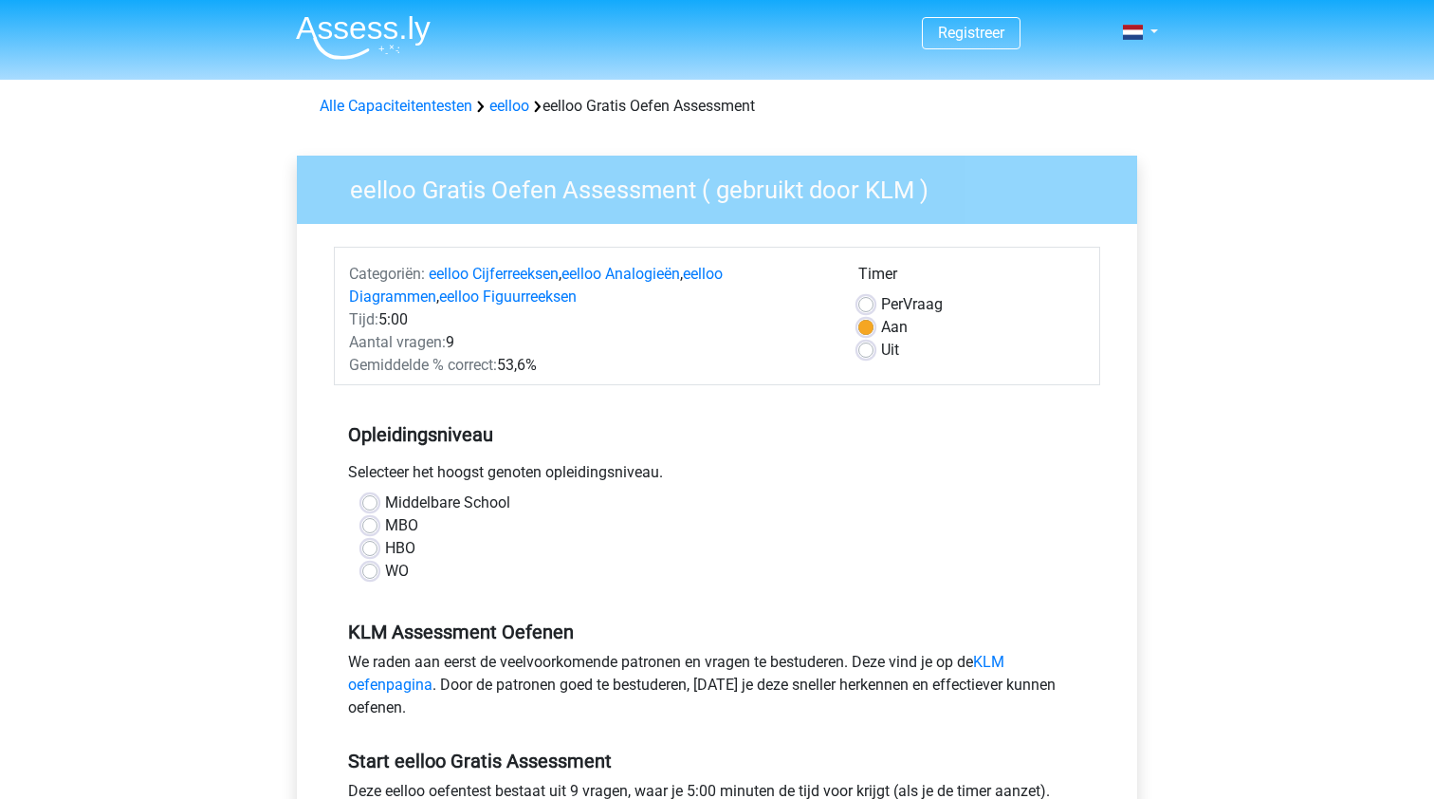 The width and height of the screenshot is (1434, 799). I want to click on span: Categoriën:, so click(387, 273).